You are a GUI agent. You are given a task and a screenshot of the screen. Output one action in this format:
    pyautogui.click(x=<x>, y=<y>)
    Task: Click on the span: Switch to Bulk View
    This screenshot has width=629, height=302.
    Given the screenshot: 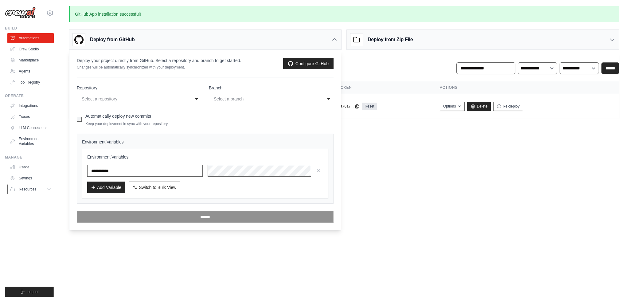 What is the action you would take?
    pyautogui.click(x=158, y=187)
    